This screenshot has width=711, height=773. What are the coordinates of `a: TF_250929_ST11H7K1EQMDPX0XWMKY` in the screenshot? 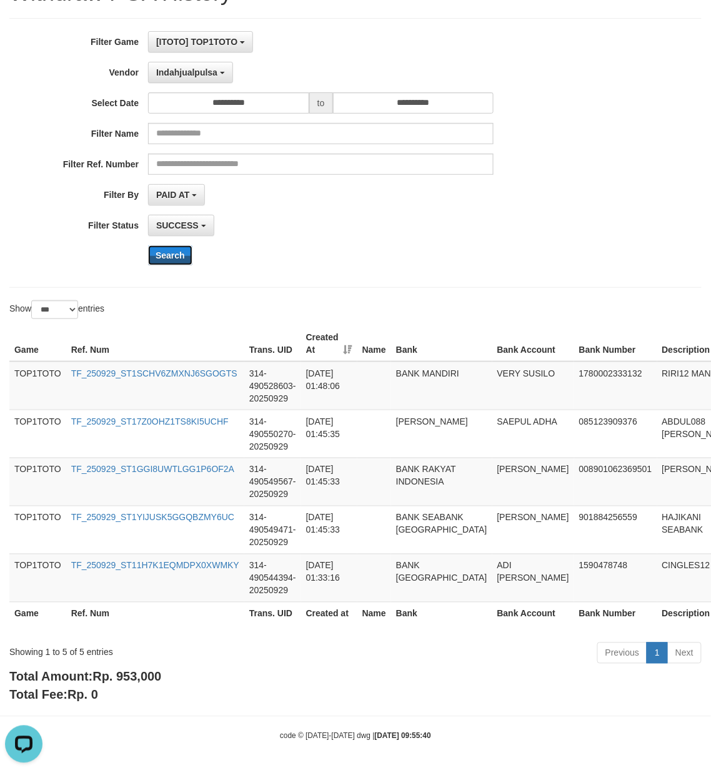 It's located at (155, 566).